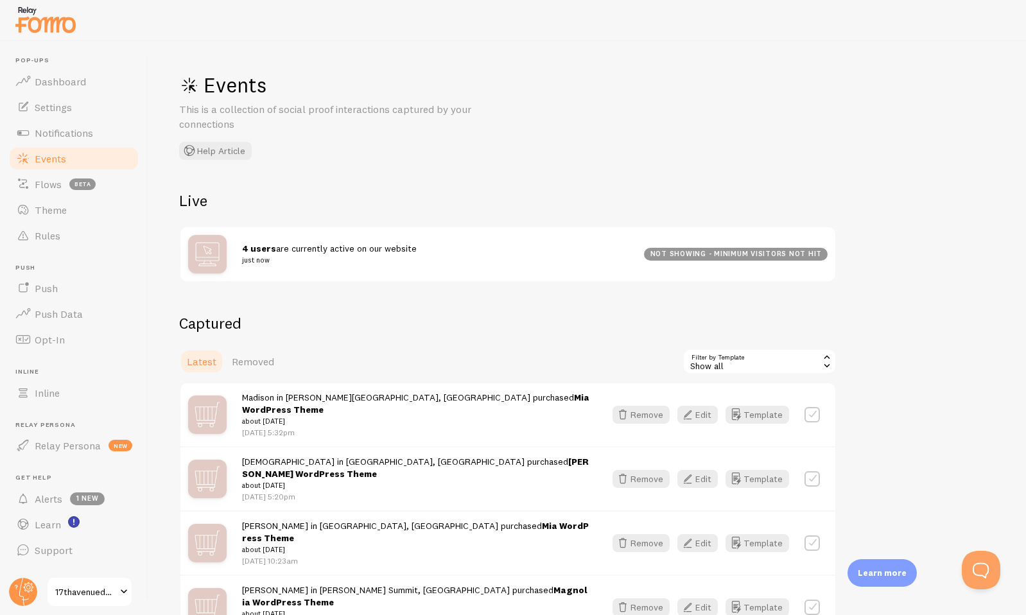  I want to click on a: Opt-In, so click(74, 340).